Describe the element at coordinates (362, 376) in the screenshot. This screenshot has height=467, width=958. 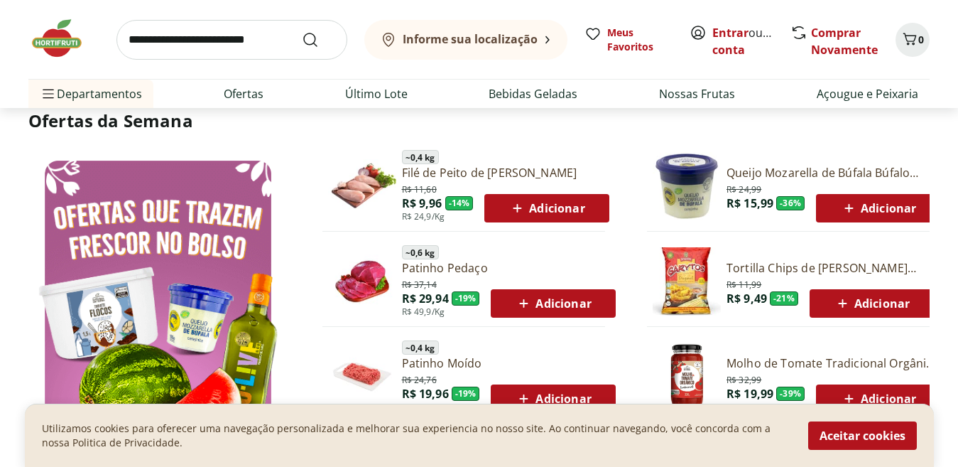
I see `img: Patinho Moído` at that location.